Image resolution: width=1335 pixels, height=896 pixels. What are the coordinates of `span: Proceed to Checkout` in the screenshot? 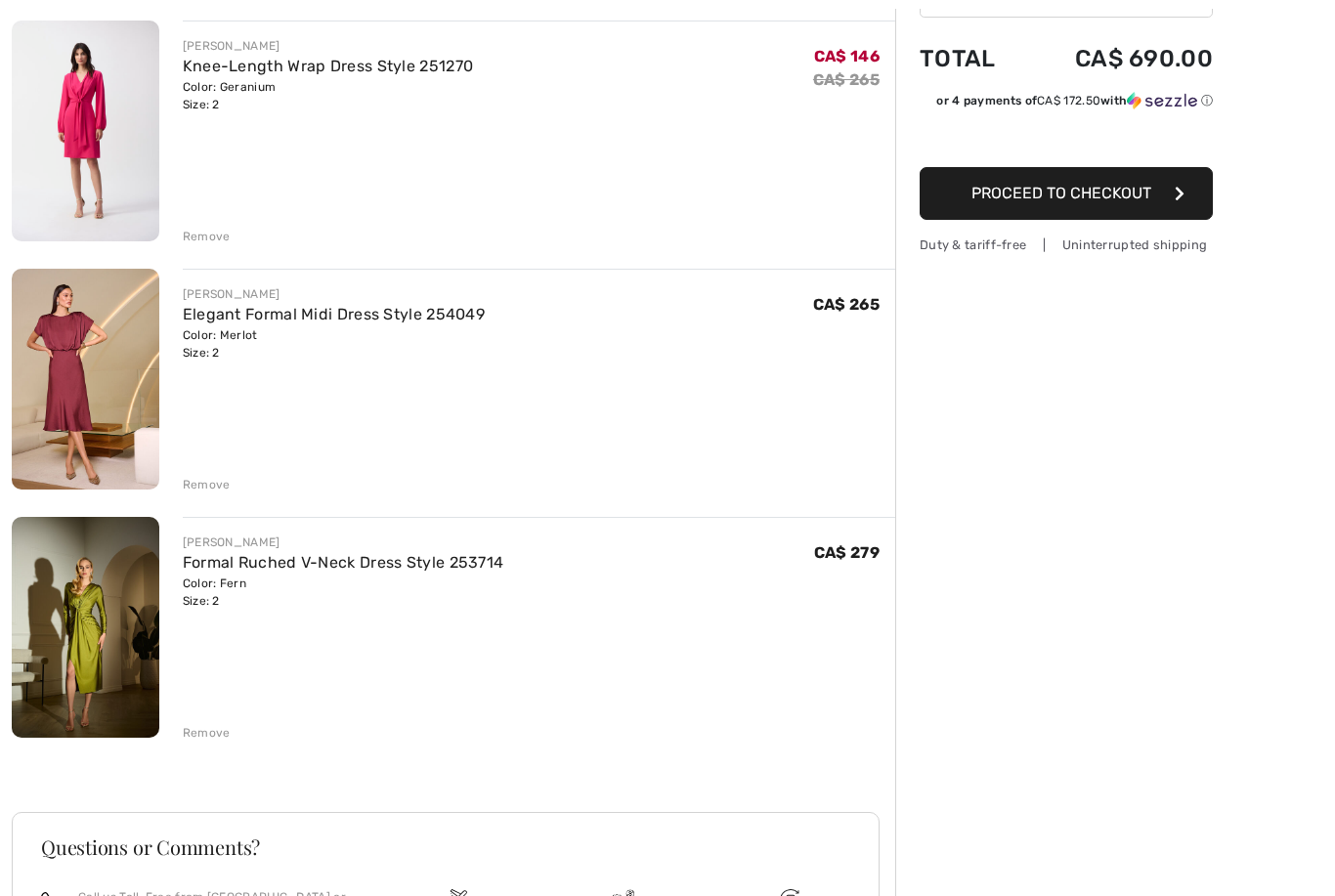 It's located at (1061, 194).